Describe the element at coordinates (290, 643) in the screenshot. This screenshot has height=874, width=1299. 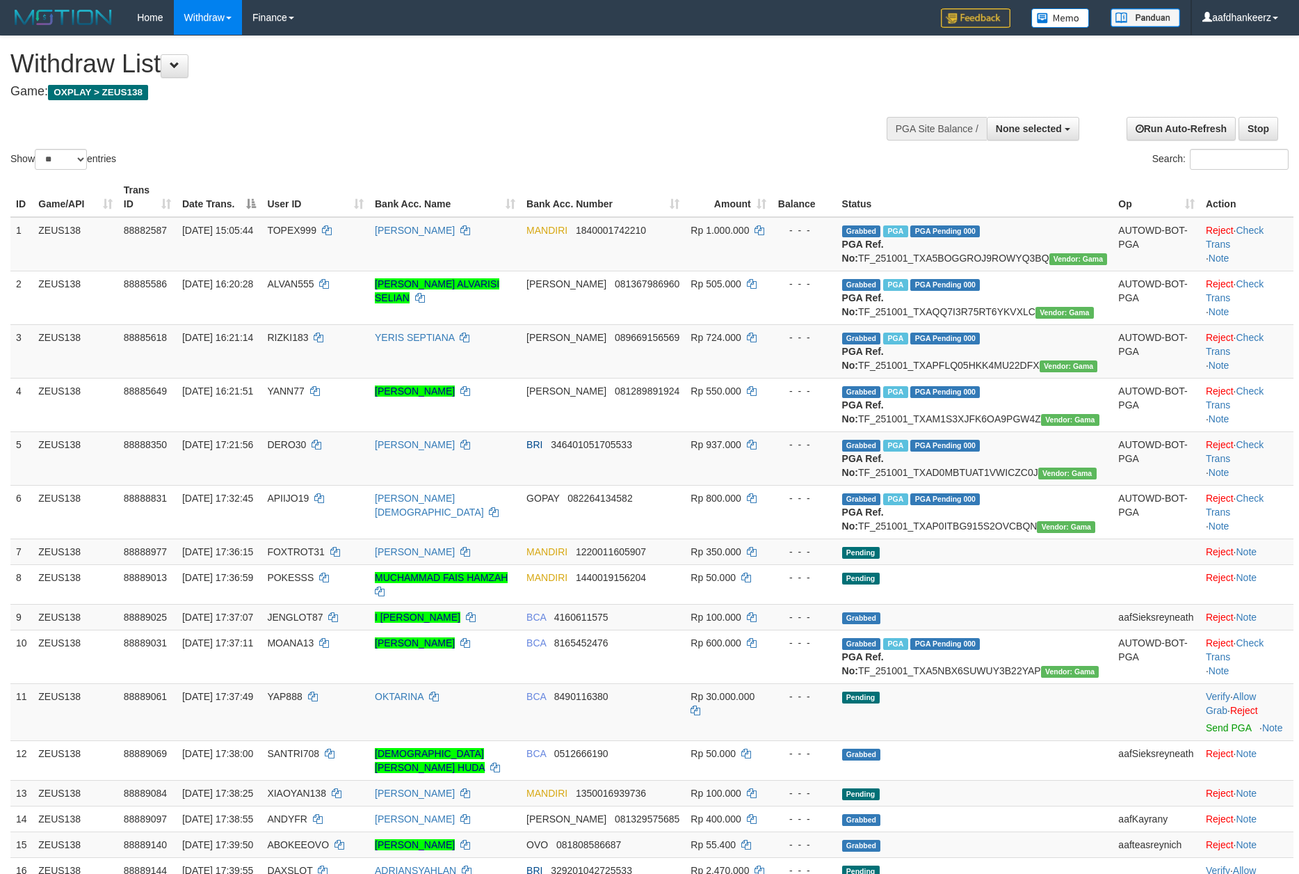
I see `span: MOANA13` at that location.